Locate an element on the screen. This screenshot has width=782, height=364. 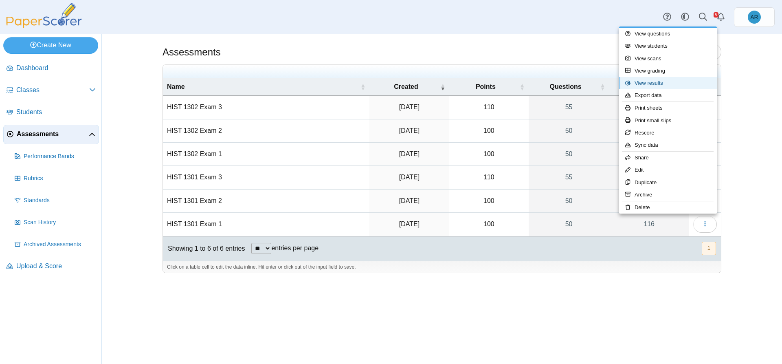
a: View students is located at coordinates (668, 46).